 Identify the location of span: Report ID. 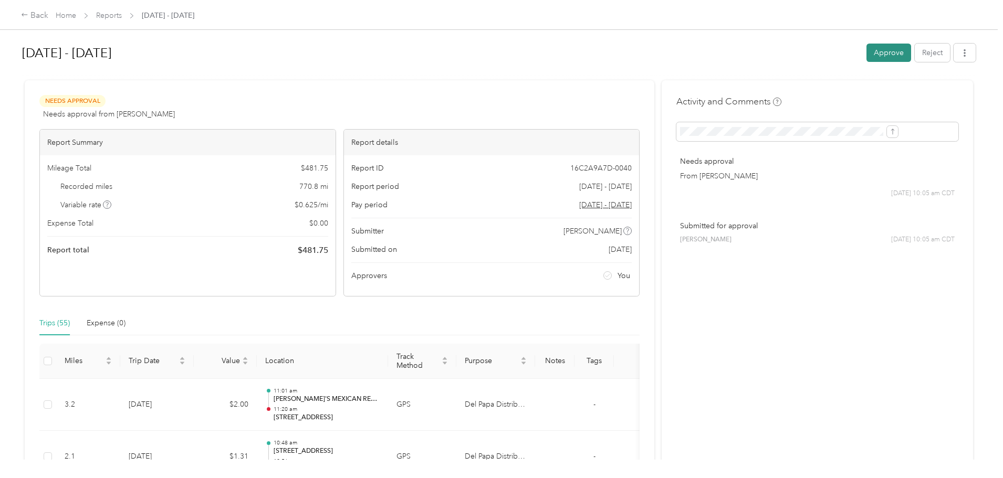
(368, 168).